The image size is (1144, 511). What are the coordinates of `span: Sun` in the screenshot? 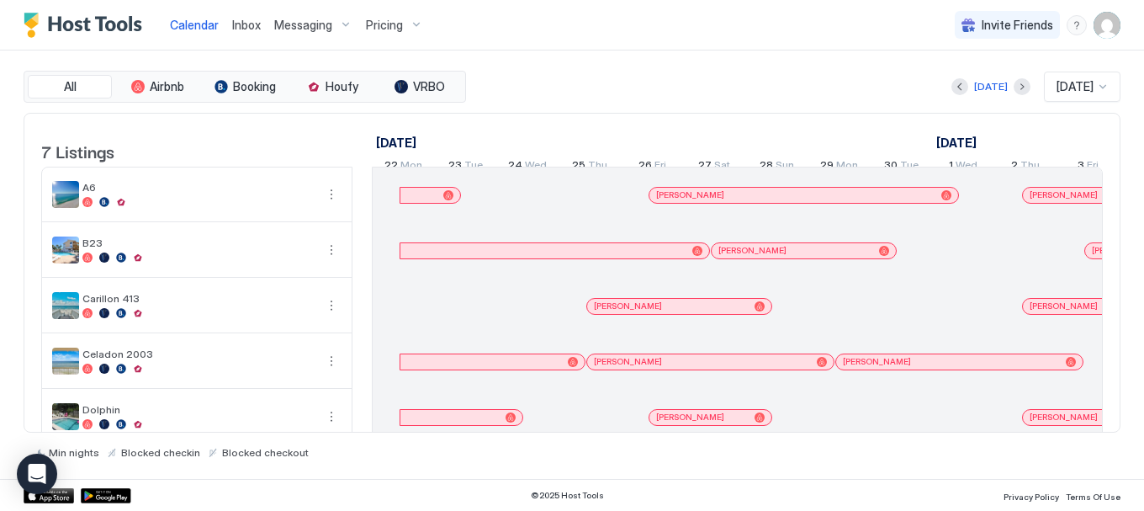 It's located at (785, 167).